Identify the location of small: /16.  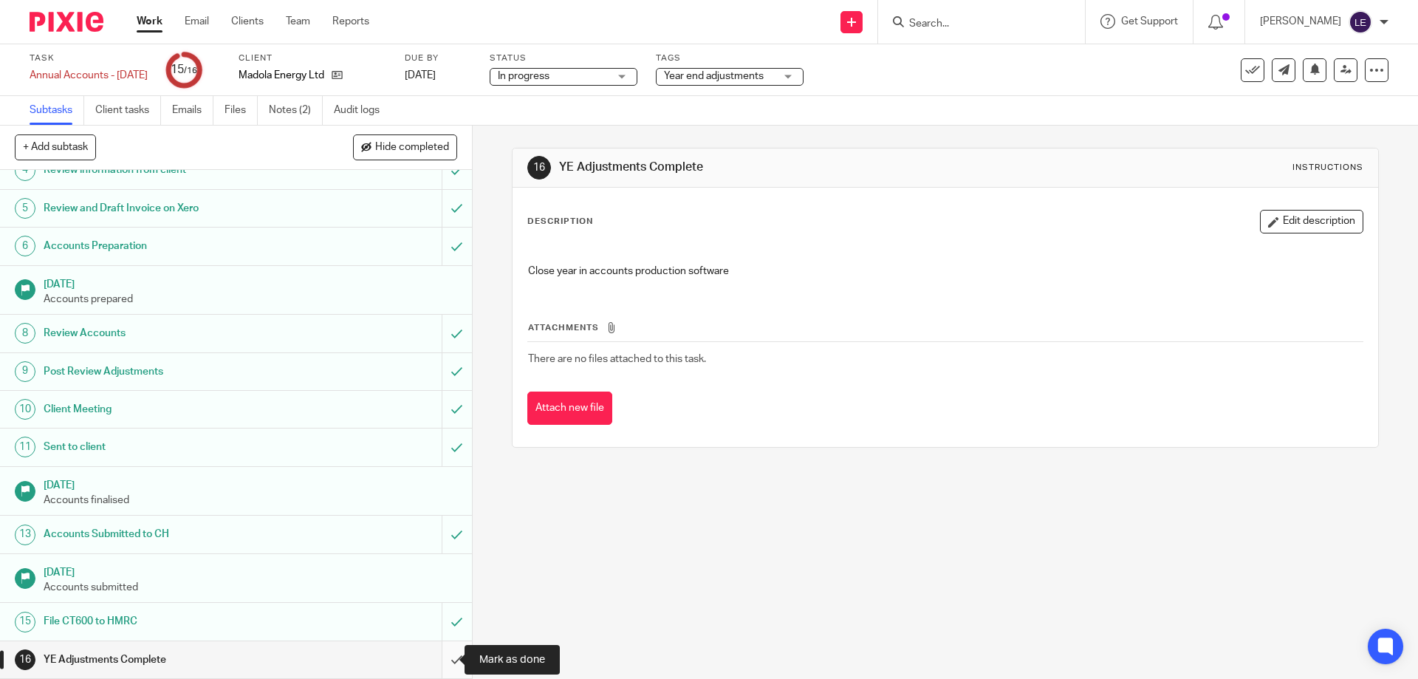
(191, 70).